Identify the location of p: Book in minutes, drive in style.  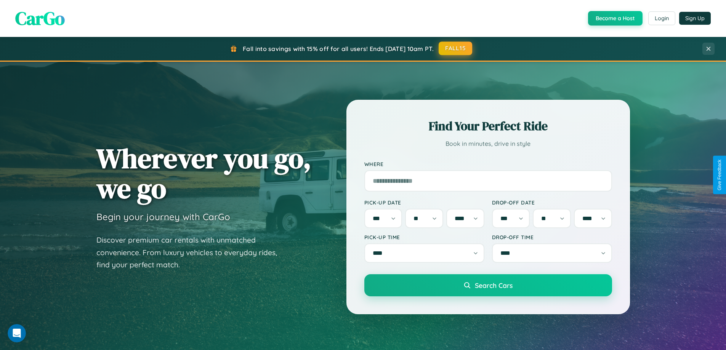
(488, 144).